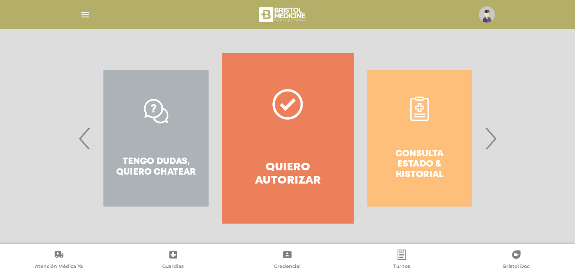 This screenshot has height=273, width=575. What do you see at coordinates (487, 14) in the screenshot?
I see `img: profile-placeholder.svg` at bounding box center [487, 14].